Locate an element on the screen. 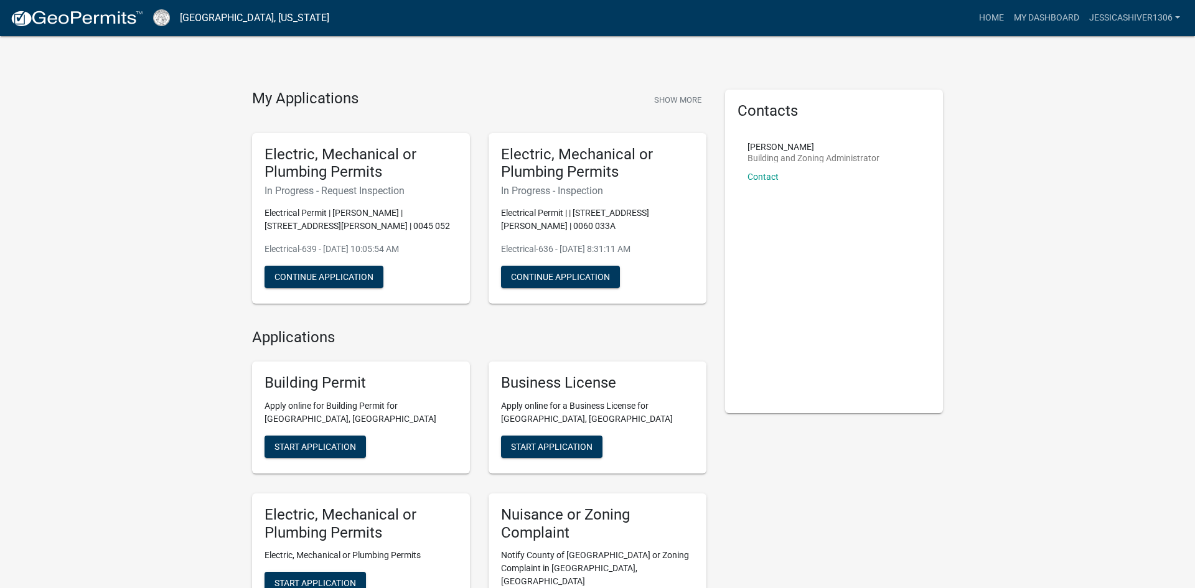 The width and height of the screenshot is (1195, 588). h6: In Progress - Request Inspection is located at coordinates (361, 191).